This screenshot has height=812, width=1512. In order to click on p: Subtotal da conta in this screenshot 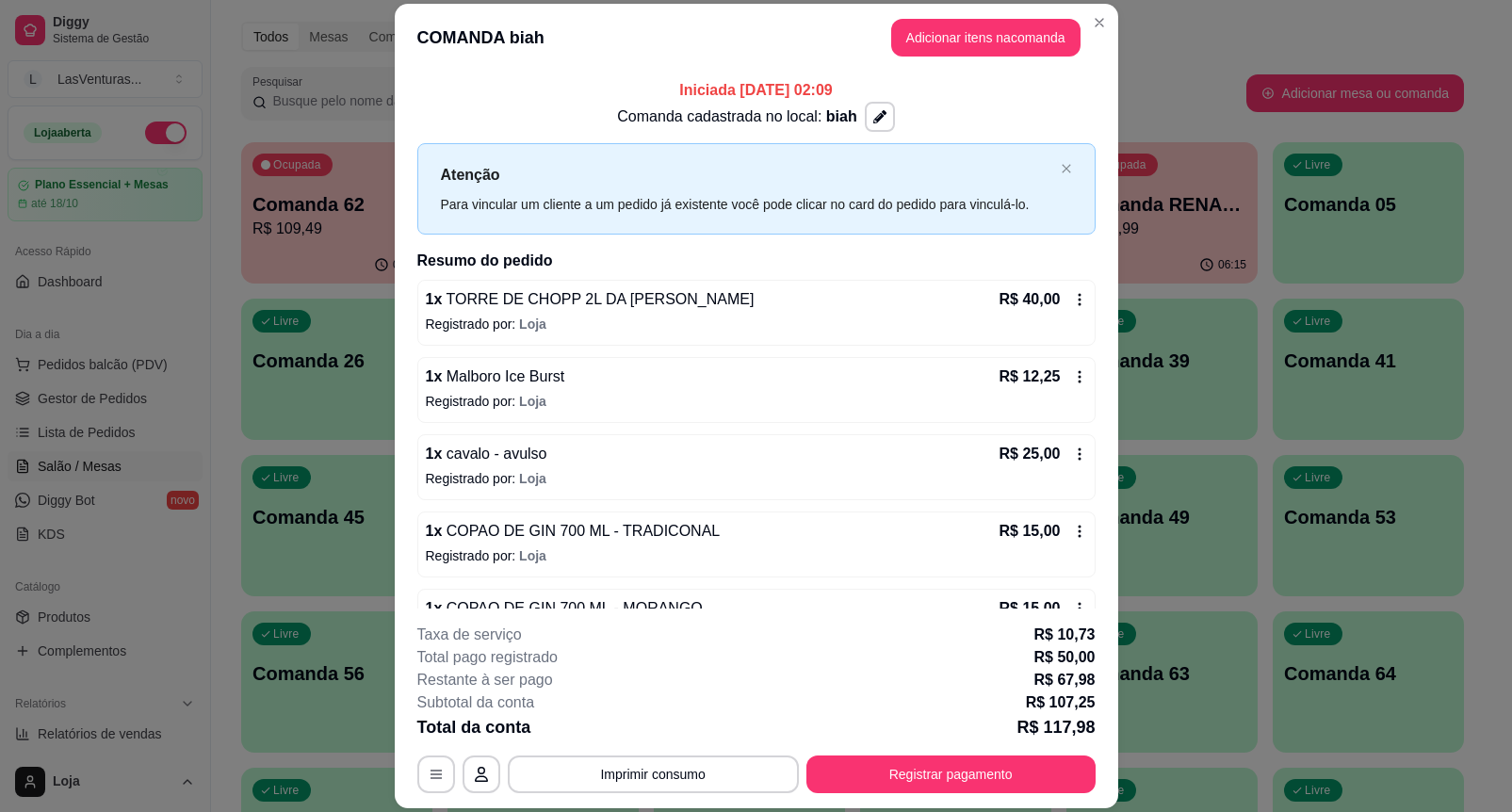, I will do `click(475, 702)`.